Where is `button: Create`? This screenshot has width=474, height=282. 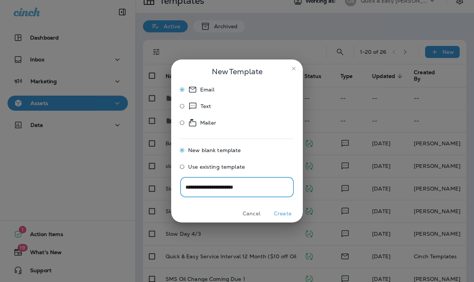
button: Create is located at coordinates (283, 213).